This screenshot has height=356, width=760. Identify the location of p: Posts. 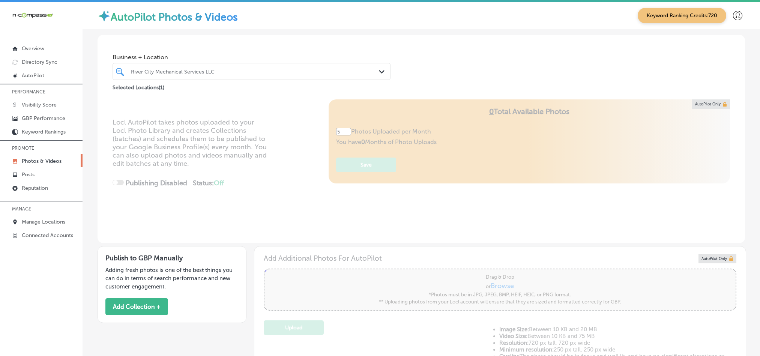
(28, 174).